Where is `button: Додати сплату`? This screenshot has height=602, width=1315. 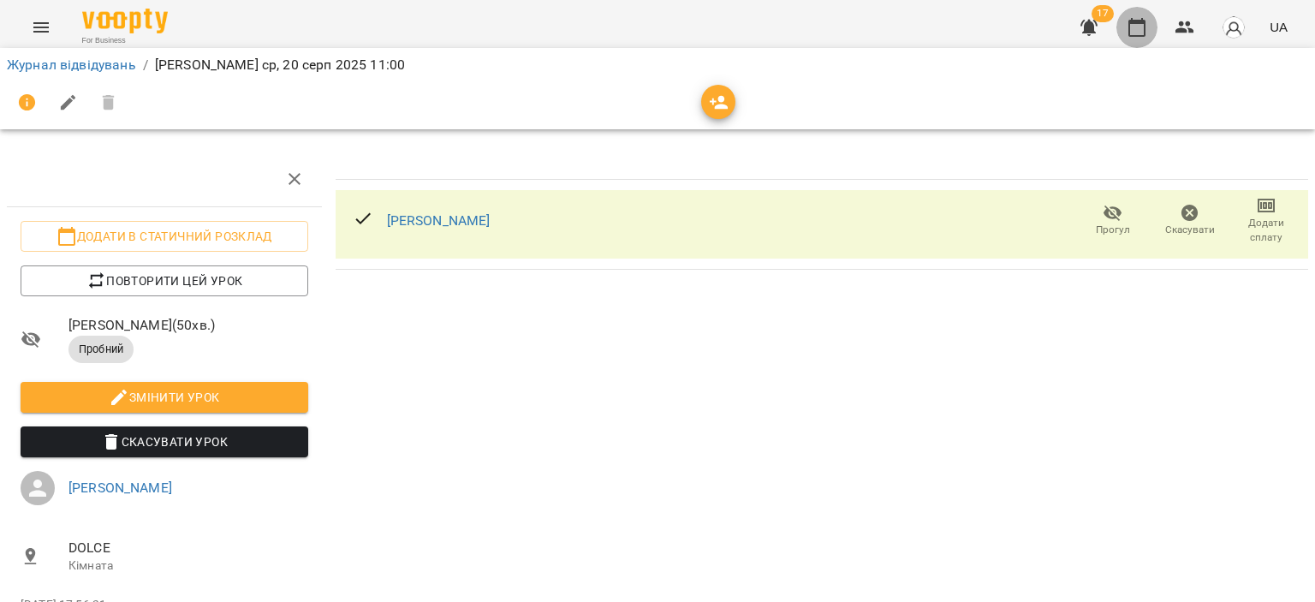 button: Додати сплату is located at coordinates (1267, 221).